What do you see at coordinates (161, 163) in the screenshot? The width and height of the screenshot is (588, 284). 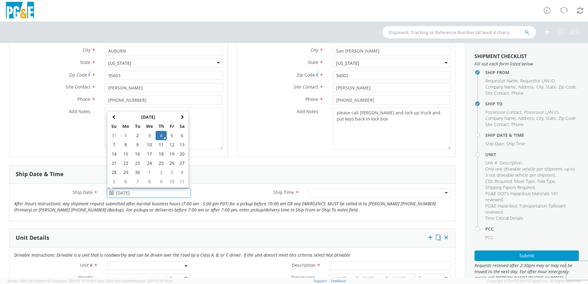 I see `td: 25` at bounding box center [161, 163].